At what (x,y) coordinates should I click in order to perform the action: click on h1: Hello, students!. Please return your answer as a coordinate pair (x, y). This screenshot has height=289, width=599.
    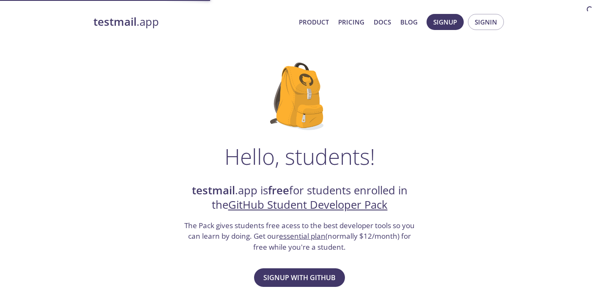
    Looking at the image, I should click on (300, 156).